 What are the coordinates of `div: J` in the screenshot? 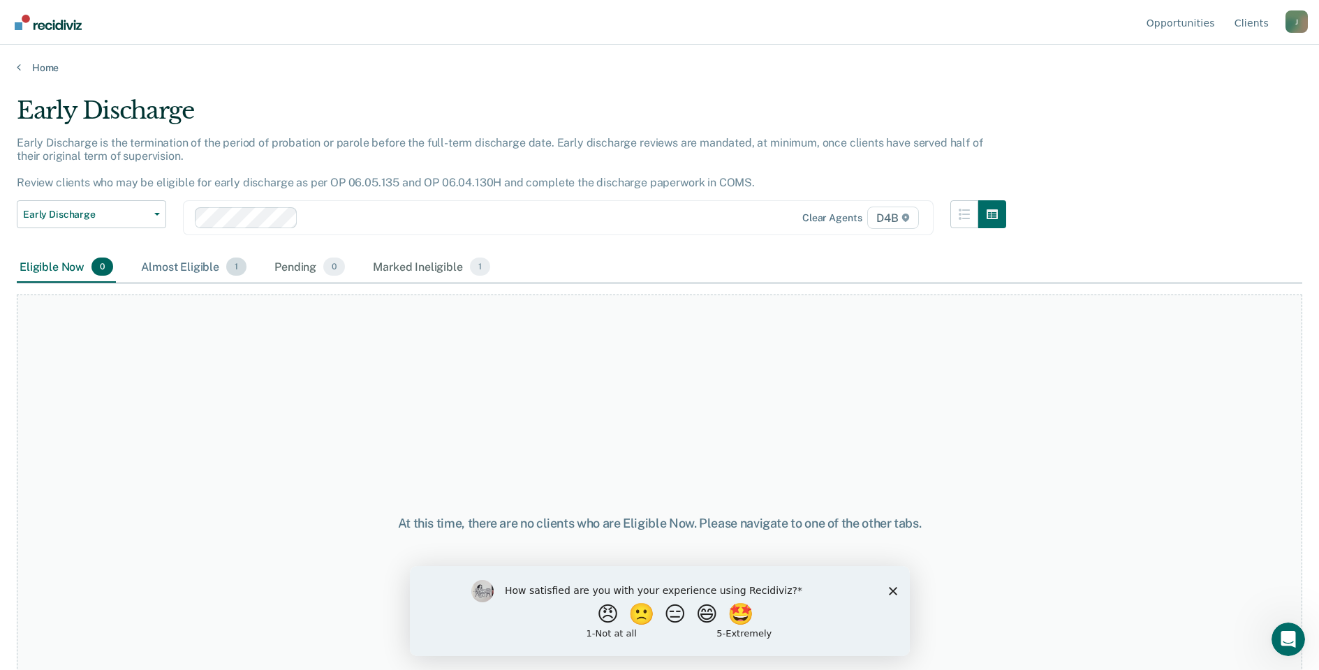 It's located at (1296, 22).